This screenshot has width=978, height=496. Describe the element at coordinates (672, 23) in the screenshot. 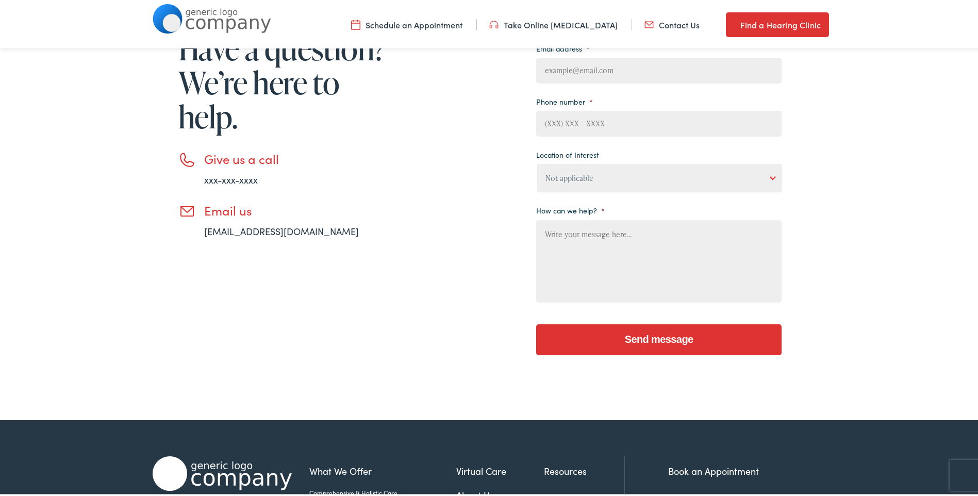

I see `a: Contact Us` at that location.